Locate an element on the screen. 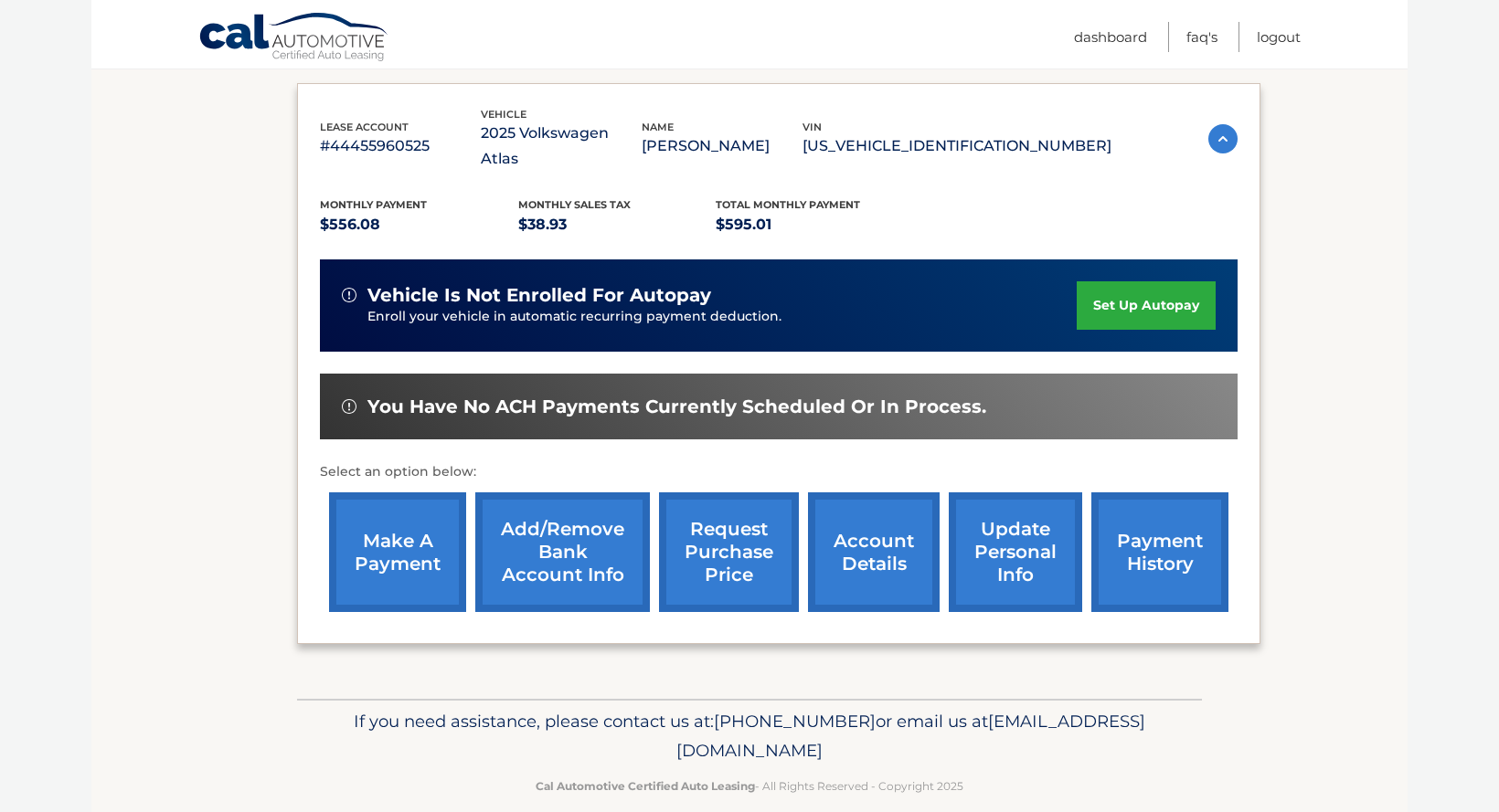 The width and height of the screenshot is (1499, 812). a: request purchase price is located at coordinates (728, 552).